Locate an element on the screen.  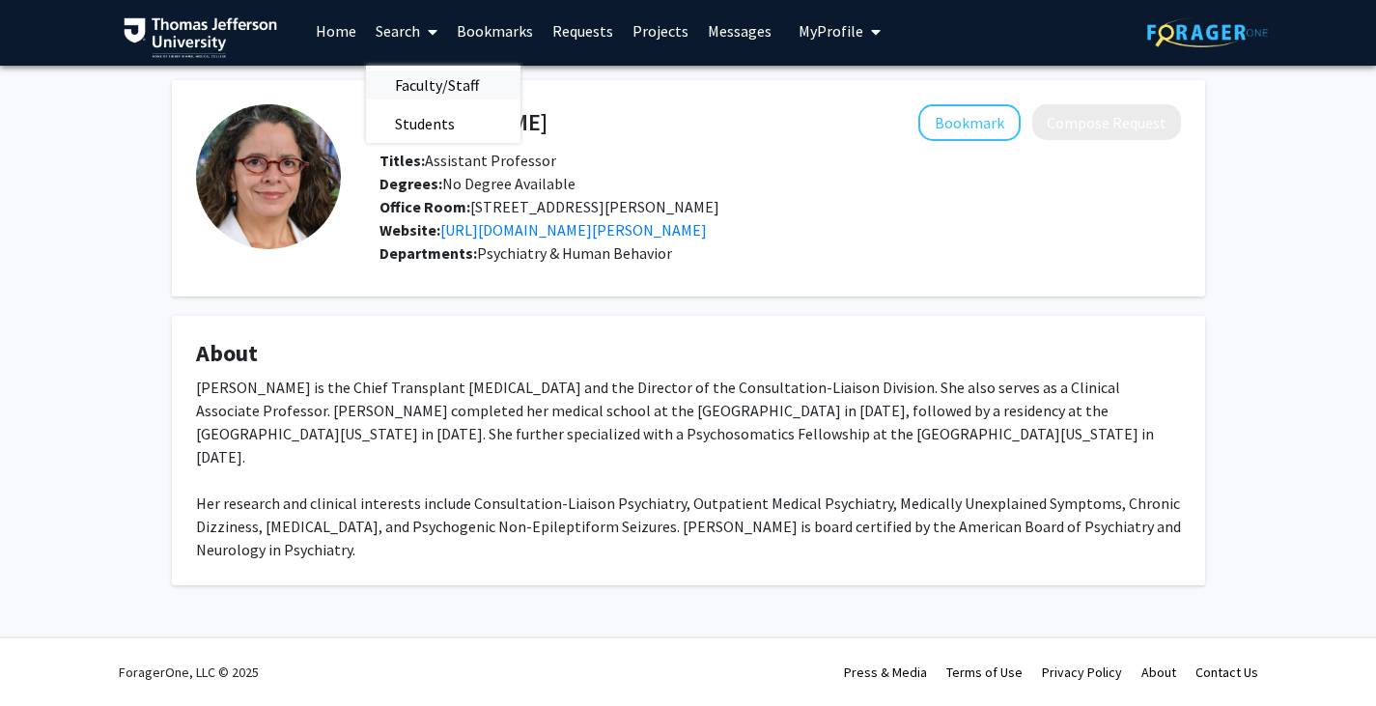
a: Students is located at coordinates (443, 124).